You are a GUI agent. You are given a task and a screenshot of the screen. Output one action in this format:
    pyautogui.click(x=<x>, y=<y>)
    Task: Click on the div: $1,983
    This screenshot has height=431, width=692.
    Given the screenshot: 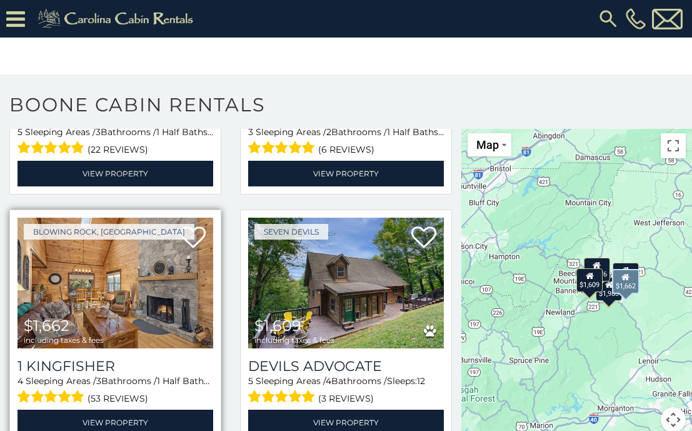 What is the action you would take?
    pyautogui.click(x=609, y=289)
    